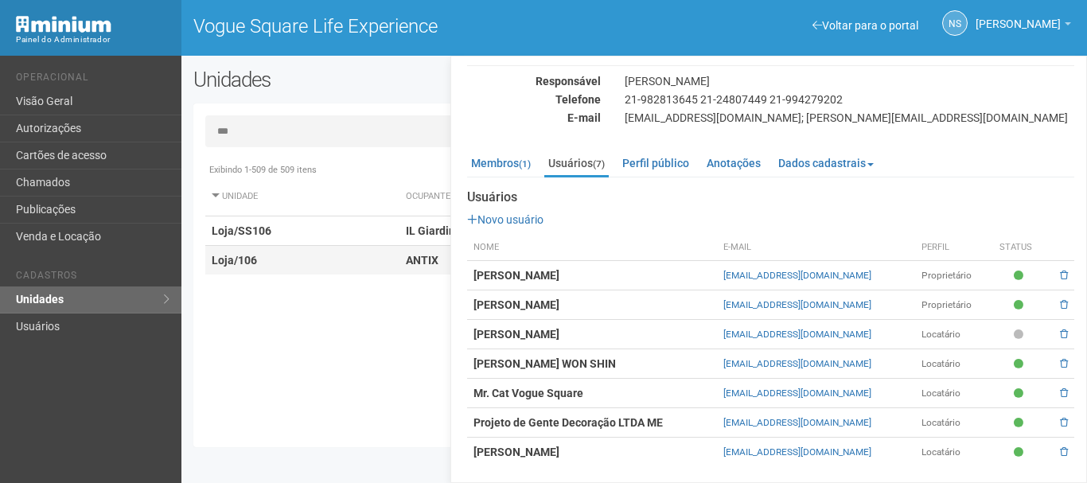 This screenshot has height=483, width=1087. What do you see at coordinates (534, 81) in the screenshot?
I see `div: Responsável` at bounding box center [534, 81].